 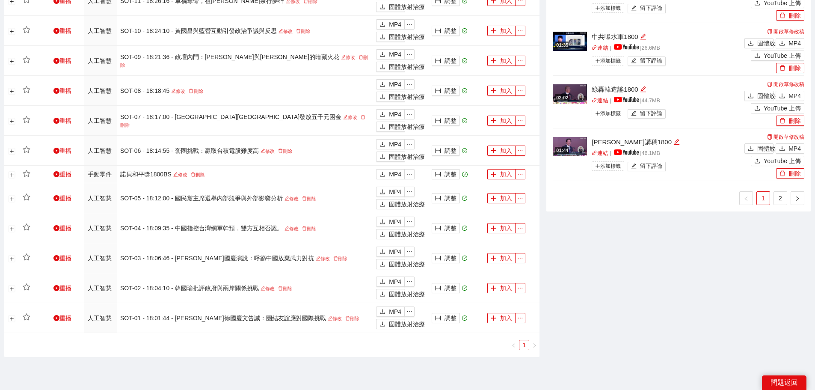 I want to click on font: 固體放射治療, so click(x=407, y=157).